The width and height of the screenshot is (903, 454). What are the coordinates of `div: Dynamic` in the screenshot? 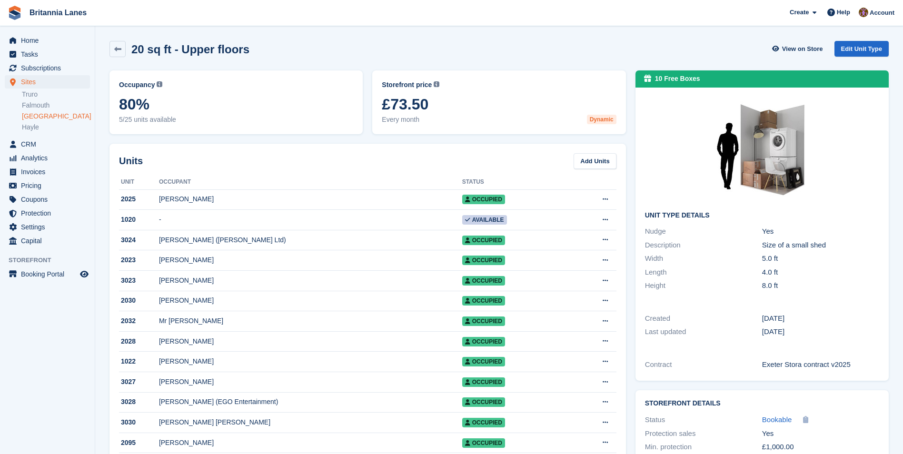 It's located at (602, 119).